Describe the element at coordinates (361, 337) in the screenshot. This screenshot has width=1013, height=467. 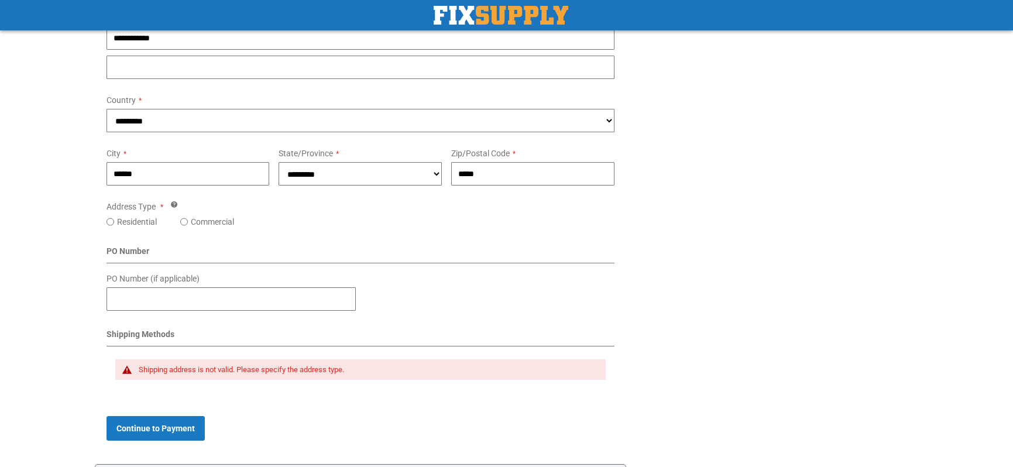
I see `div: Shipping Methods` at that location.